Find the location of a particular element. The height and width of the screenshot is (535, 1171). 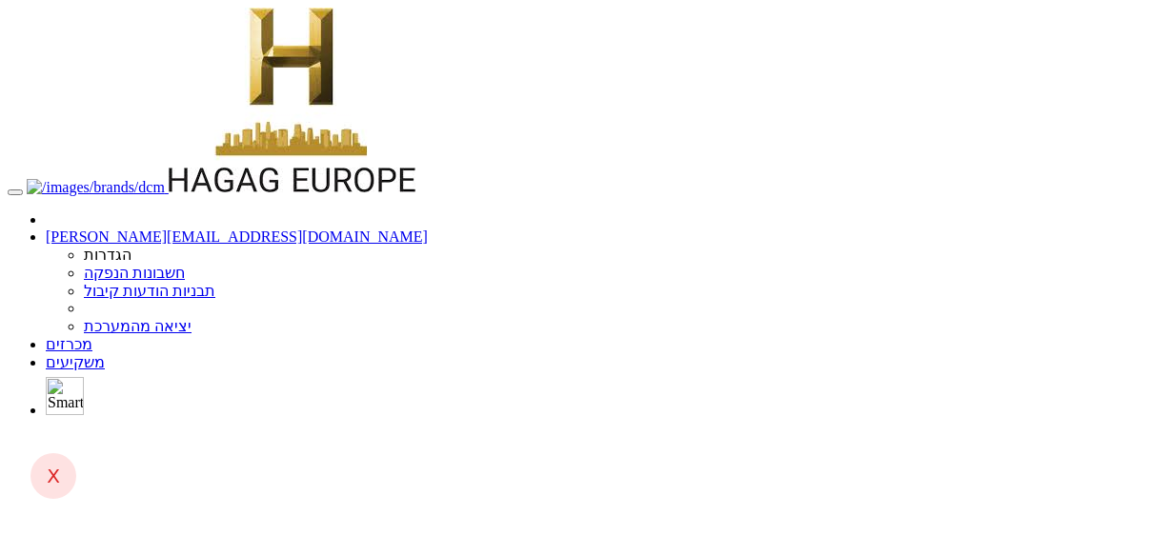

img: /images/brands/dcm is located at coordinates (95, 188).